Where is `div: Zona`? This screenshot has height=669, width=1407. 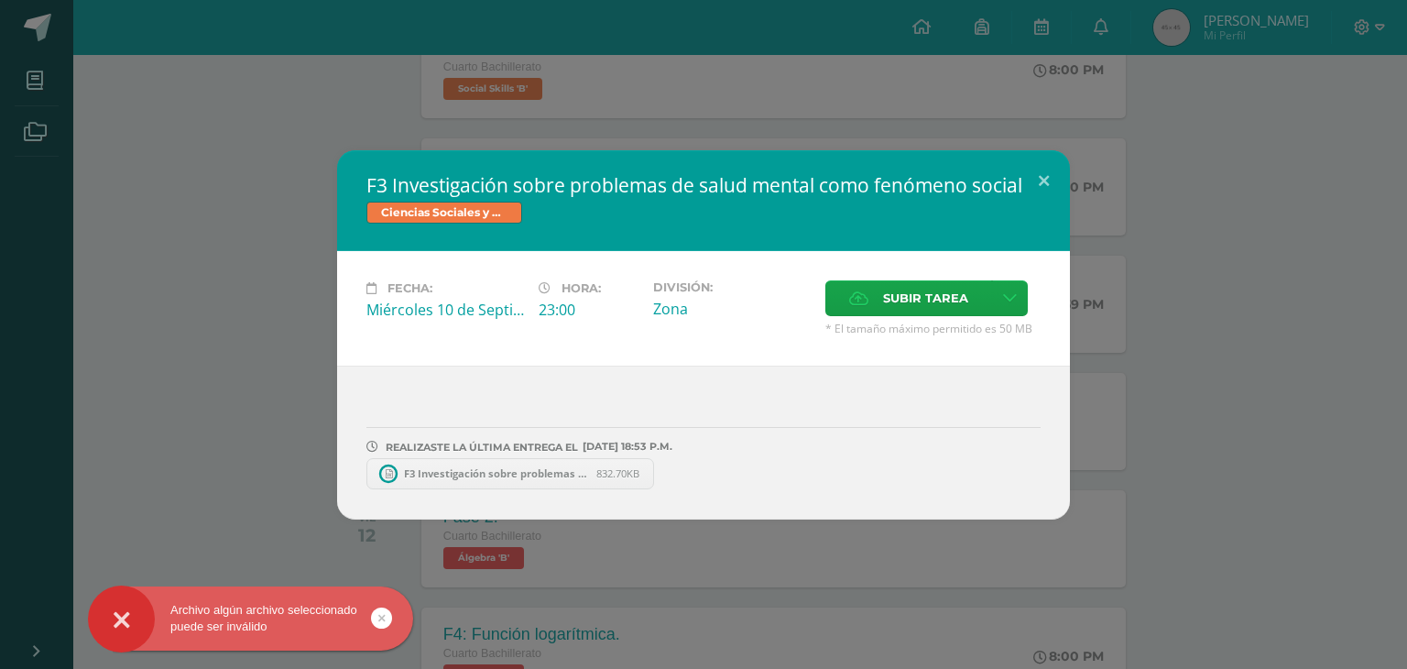
div: Zona is located at coordinates (732, 309).